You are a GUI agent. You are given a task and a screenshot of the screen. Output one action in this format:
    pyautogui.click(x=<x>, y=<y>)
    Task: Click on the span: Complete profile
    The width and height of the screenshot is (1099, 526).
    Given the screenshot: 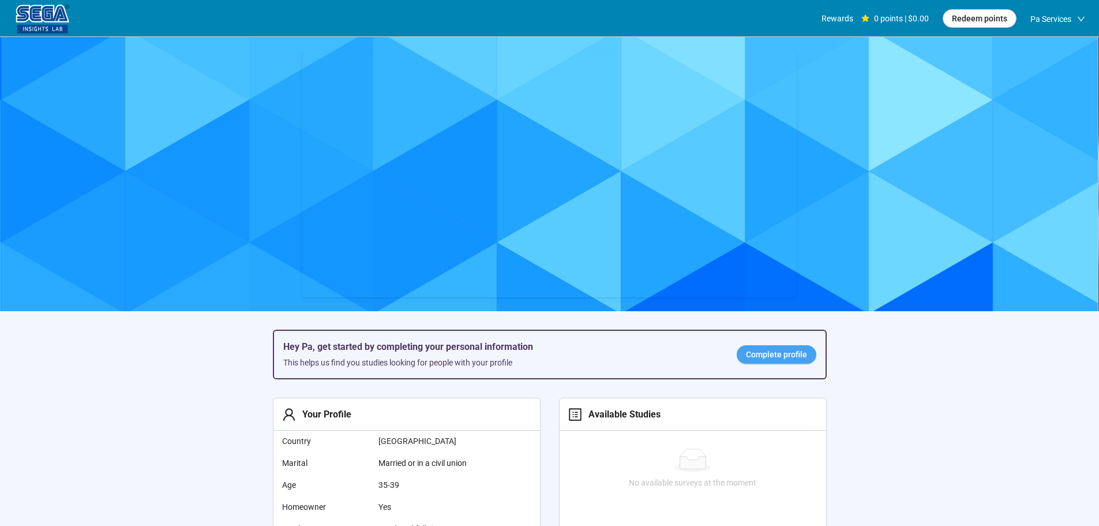 What is the action you would take?
    pyautogui.click(x=777, y=354)
    